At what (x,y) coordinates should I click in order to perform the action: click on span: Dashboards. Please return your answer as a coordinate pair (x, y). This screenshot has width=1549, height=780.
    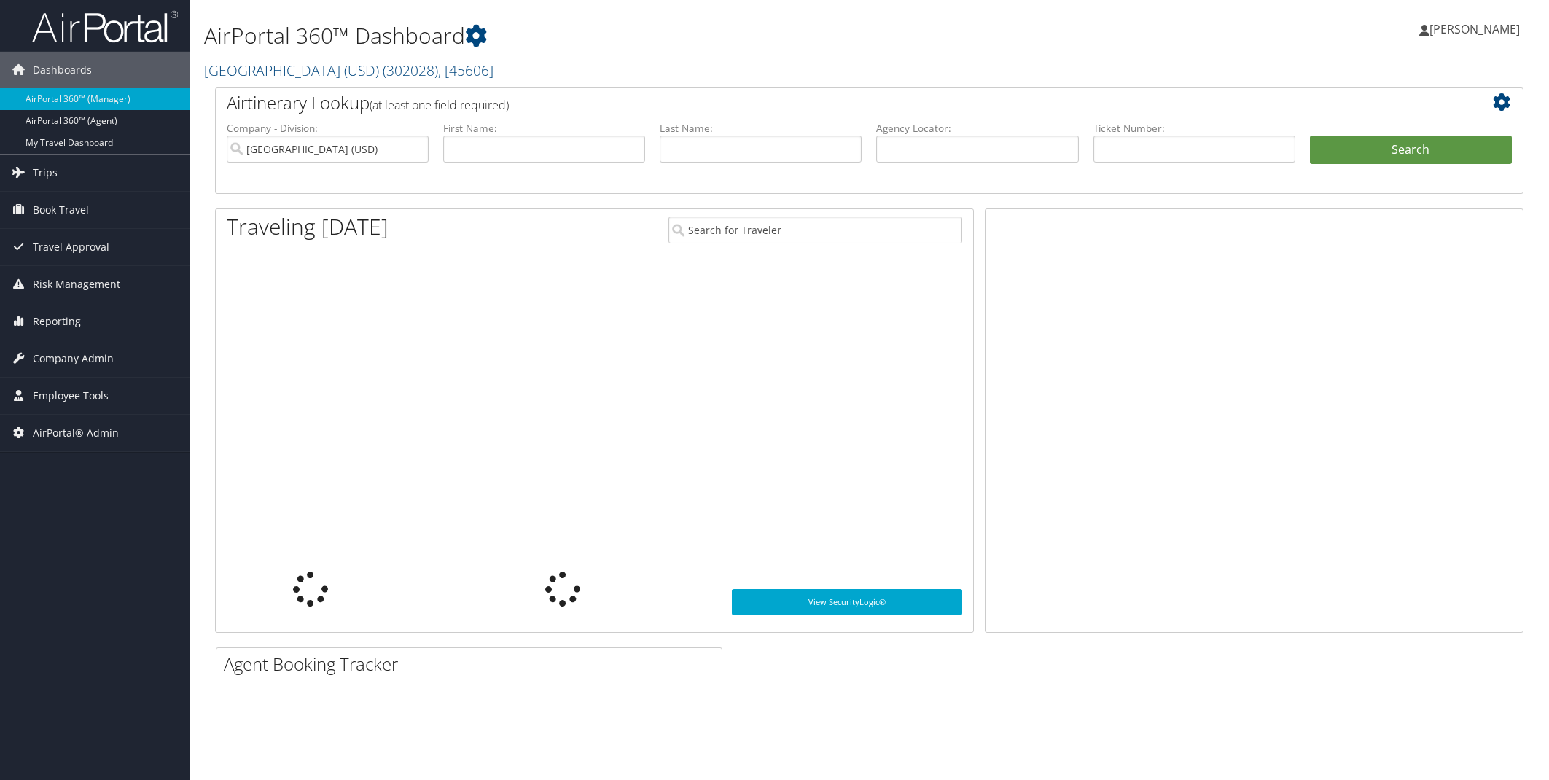
    Looking at the image, I should click on (62, 70).